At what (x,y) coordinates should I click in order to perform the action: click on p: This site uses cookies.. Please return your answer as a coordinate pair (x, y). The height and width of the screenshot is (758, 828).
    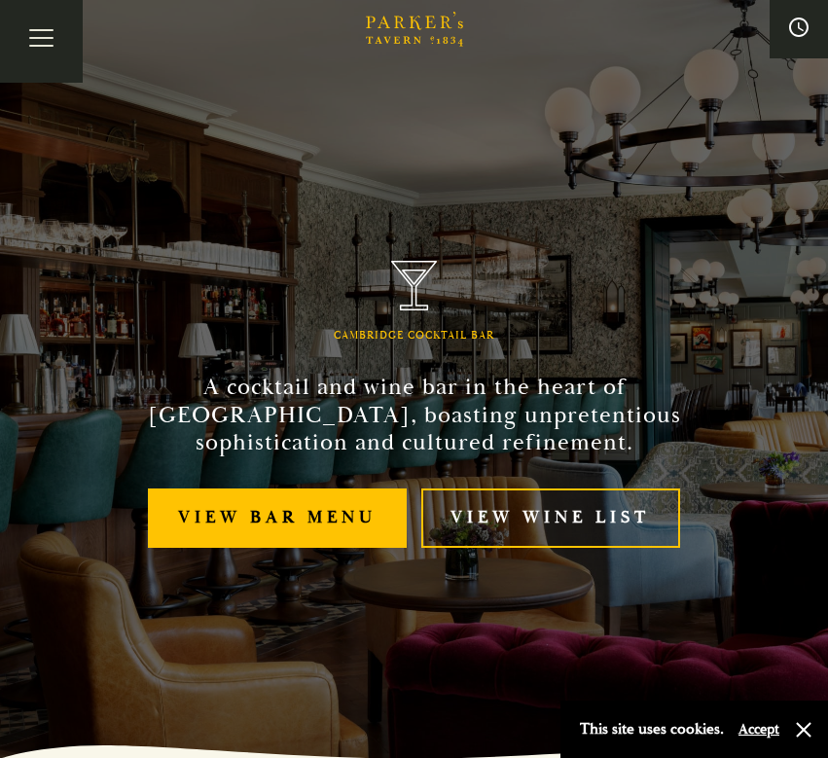
    Looking at the image, I should click on (652, 728).